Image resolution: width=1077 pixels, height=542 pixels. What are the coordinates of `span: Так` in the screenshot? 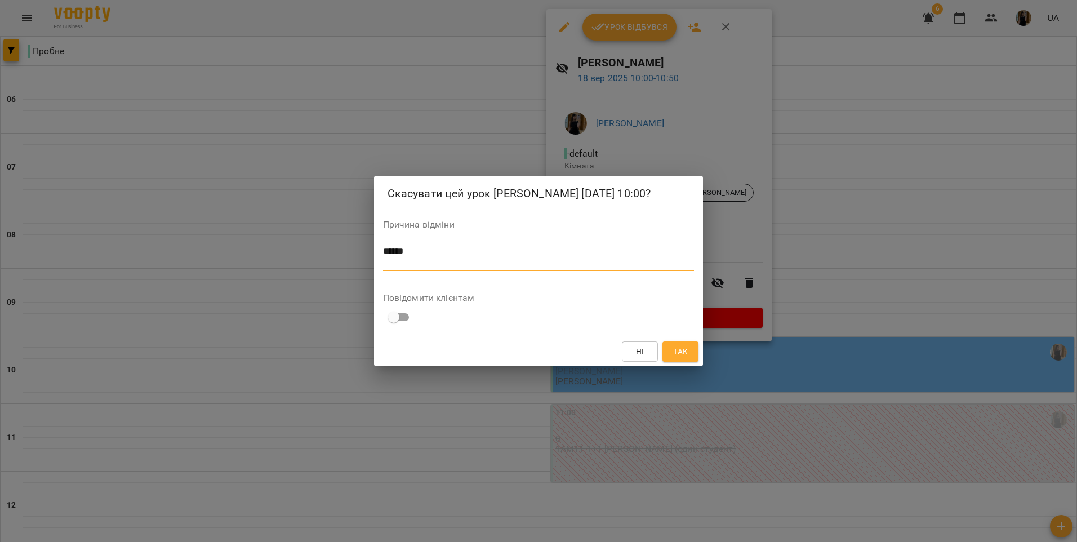 It's located at (681, 352).